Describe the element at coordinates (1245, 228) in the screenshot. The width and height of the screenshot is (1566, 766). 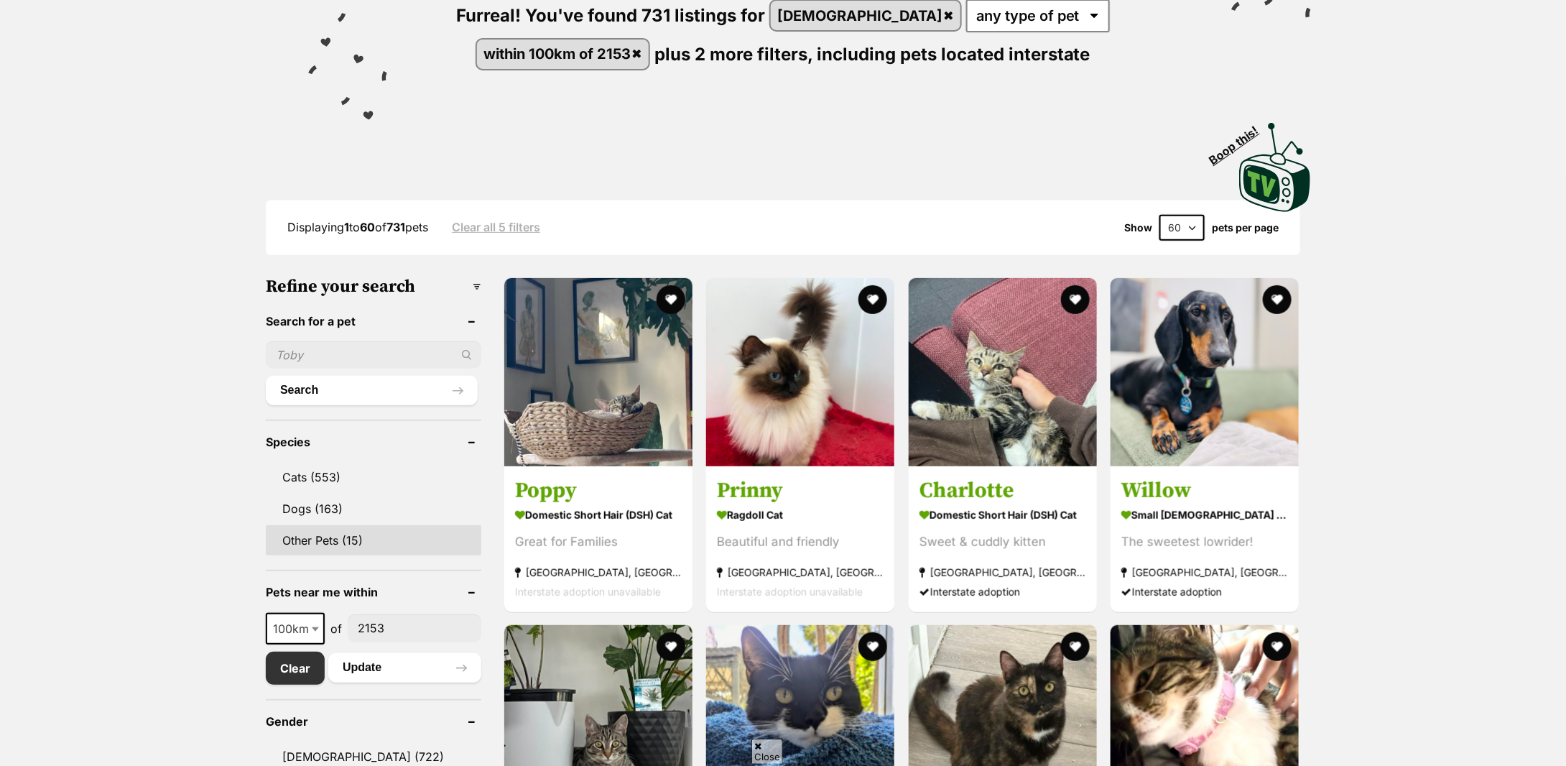
I see `label: pets per page` at that location.